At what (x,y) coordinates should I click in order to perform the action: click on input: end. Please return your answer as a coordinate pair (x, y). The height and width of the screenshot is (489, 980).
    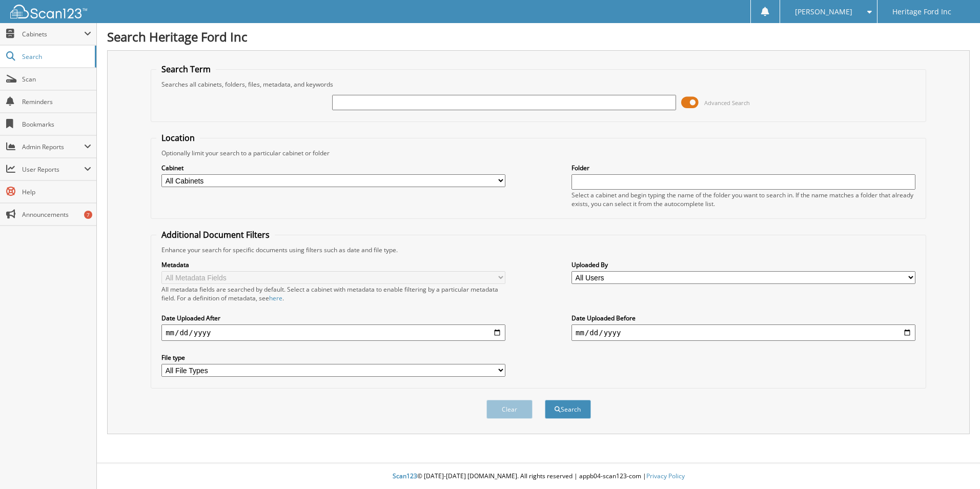
    Looking at the image, I should click on (743, 333).